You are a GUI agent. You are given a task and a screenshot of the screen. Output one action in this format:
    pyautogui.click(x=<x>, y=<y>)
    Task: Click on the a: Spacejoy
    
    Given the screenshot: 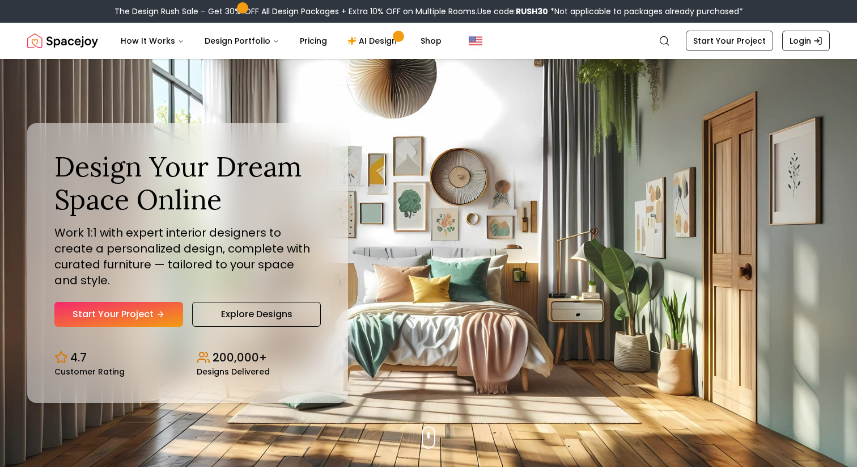 What is the action you would take?
    pyautogui.click(x=62, y=41)
    